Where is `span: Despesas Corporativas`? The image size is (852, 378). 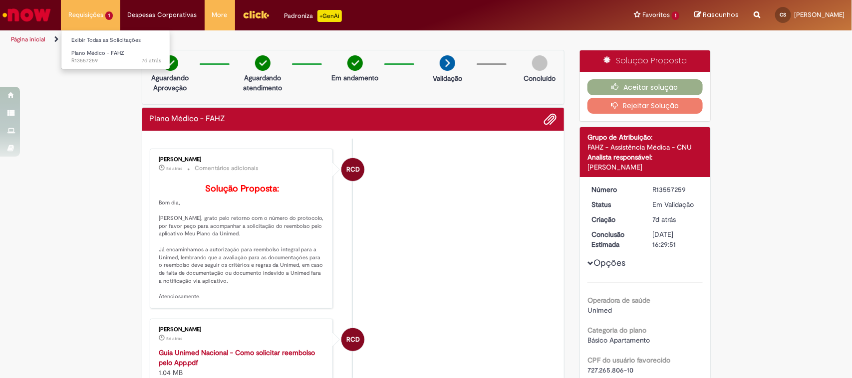
span: Despesas Corporativas is located at coordinates (162, 15).